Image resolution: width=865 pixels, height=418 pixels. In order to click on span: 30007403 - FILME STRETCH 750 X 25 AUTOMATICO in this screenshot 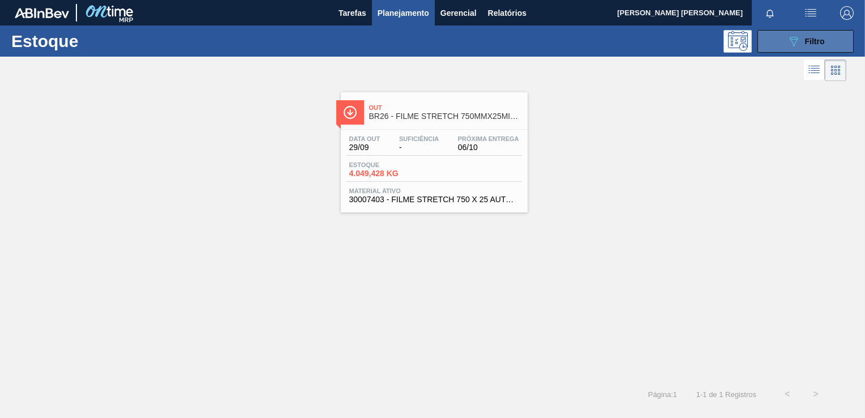, I will do `click(434, 199)`.